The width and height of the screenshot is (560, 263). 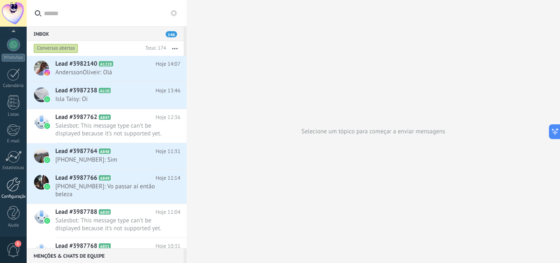 What do you see at coordinates (76, 64) in the screenshot?
I see `span: Lead #3982140` at bounding box center [76, 64].